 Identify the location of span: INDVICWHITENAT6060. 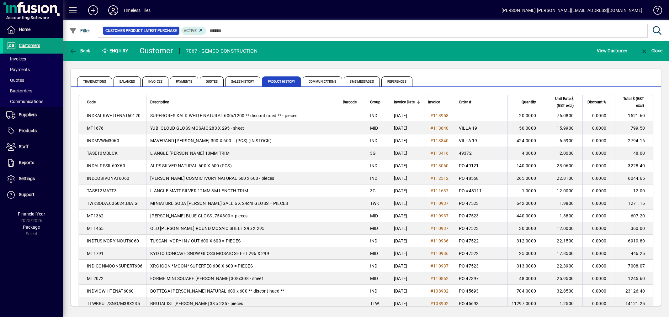
(110, 291).